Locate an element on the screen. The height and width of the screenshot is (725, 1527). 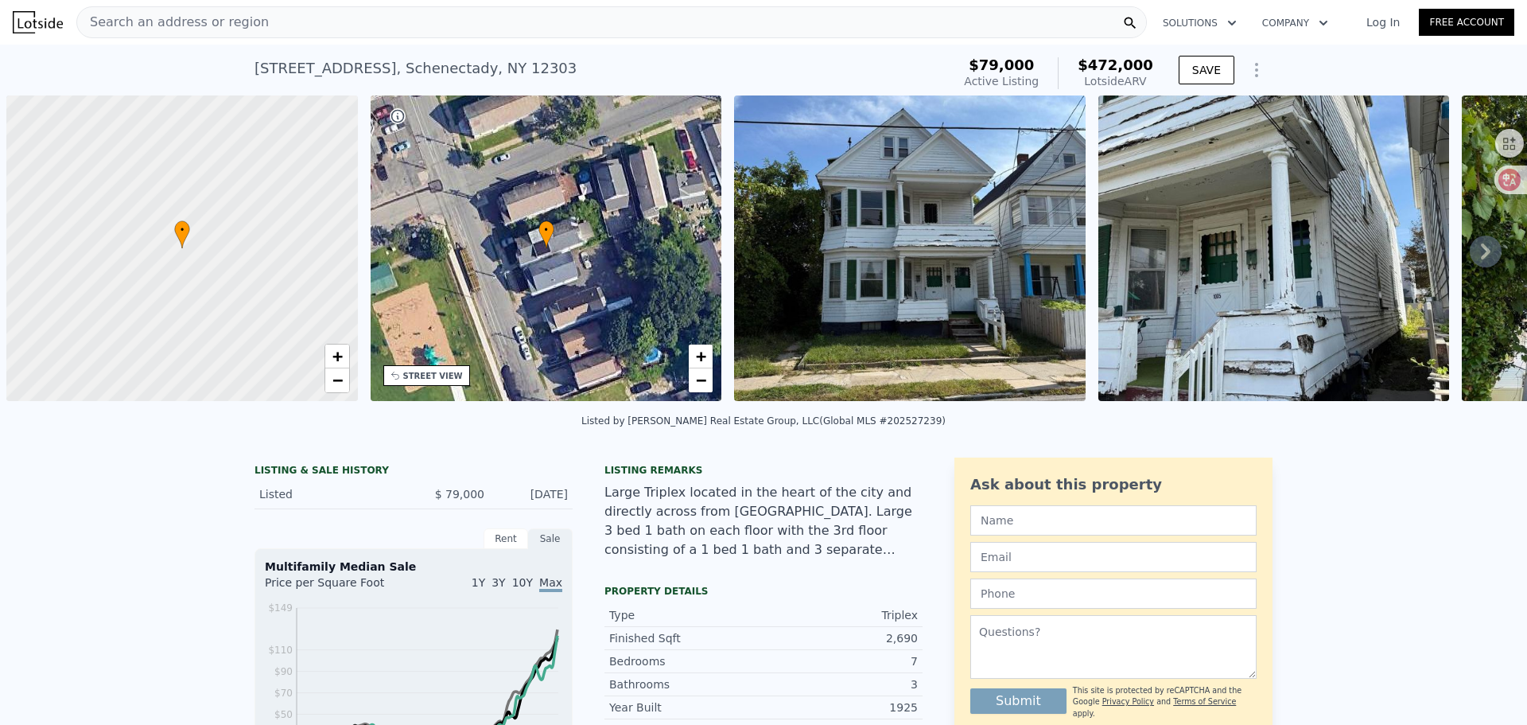
button: Solutions is located at coordinates (1199, 23).